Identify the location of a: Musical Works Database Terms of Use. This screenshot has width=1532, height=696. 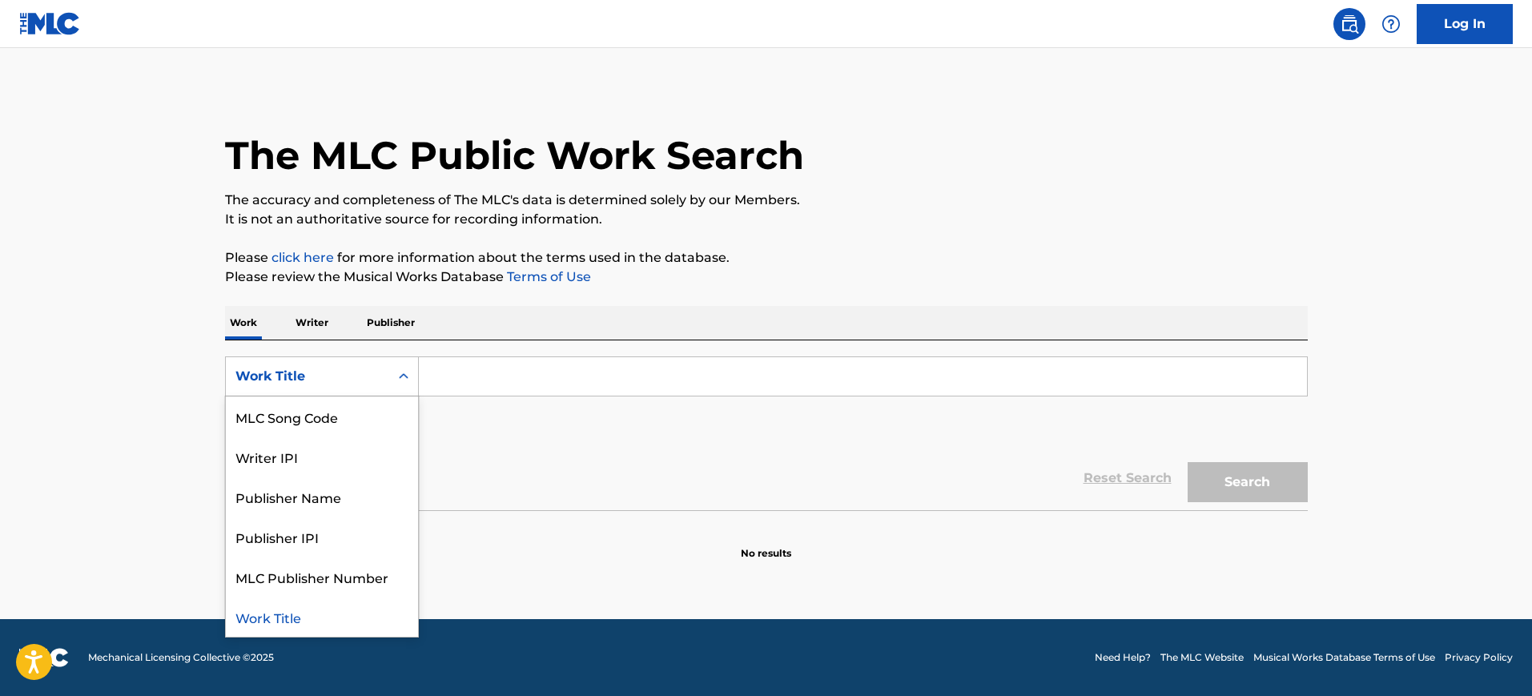
(1344, 658).